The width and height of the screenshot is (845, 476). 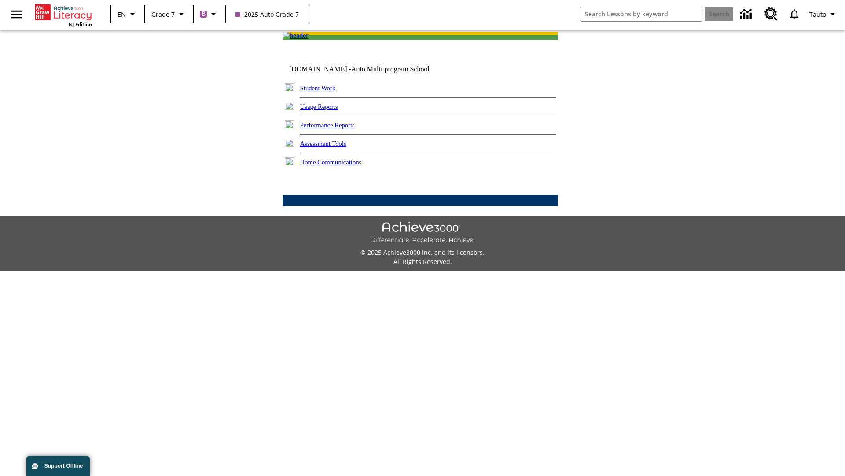 I want to click on a: Data Center, so click(x=747, y=14).